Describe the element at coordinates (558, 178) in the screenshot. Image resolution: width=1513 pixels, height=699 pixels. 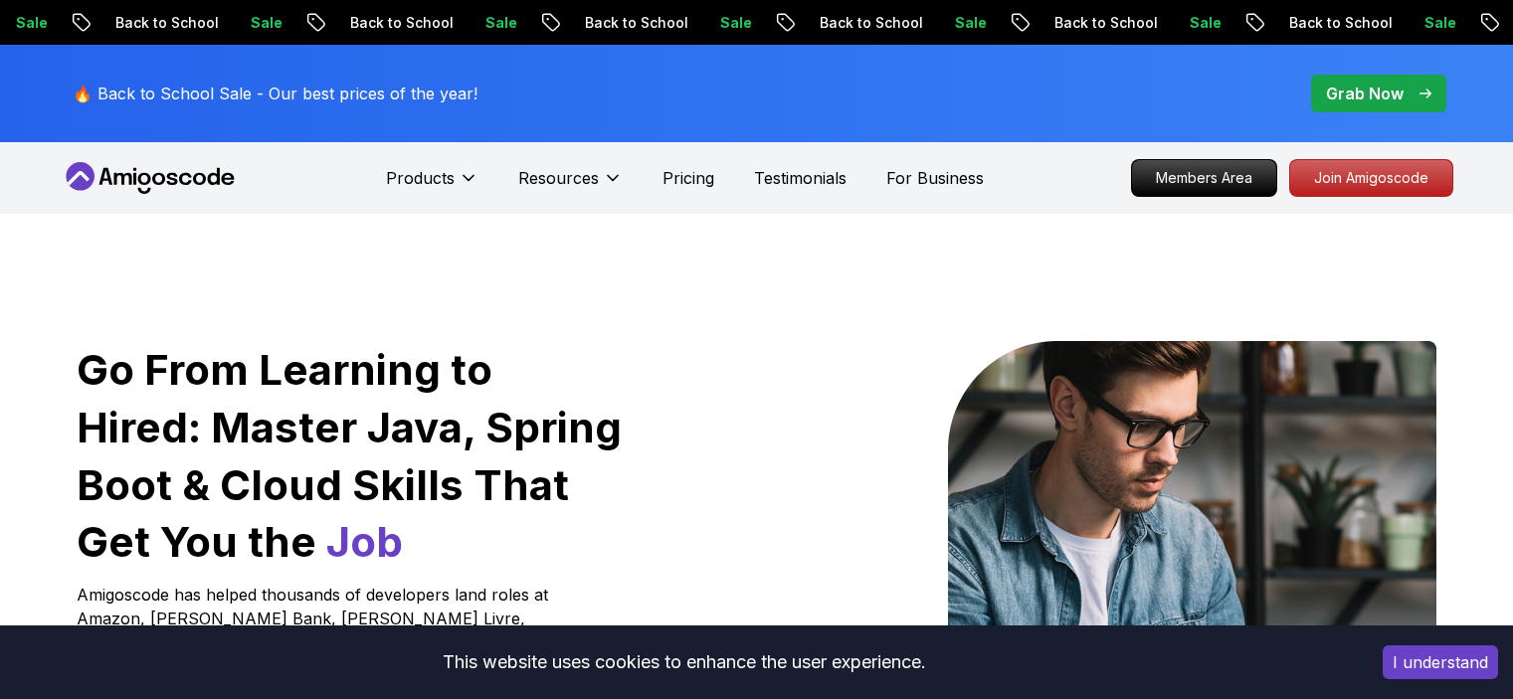
I see `p: Resources` at that location.